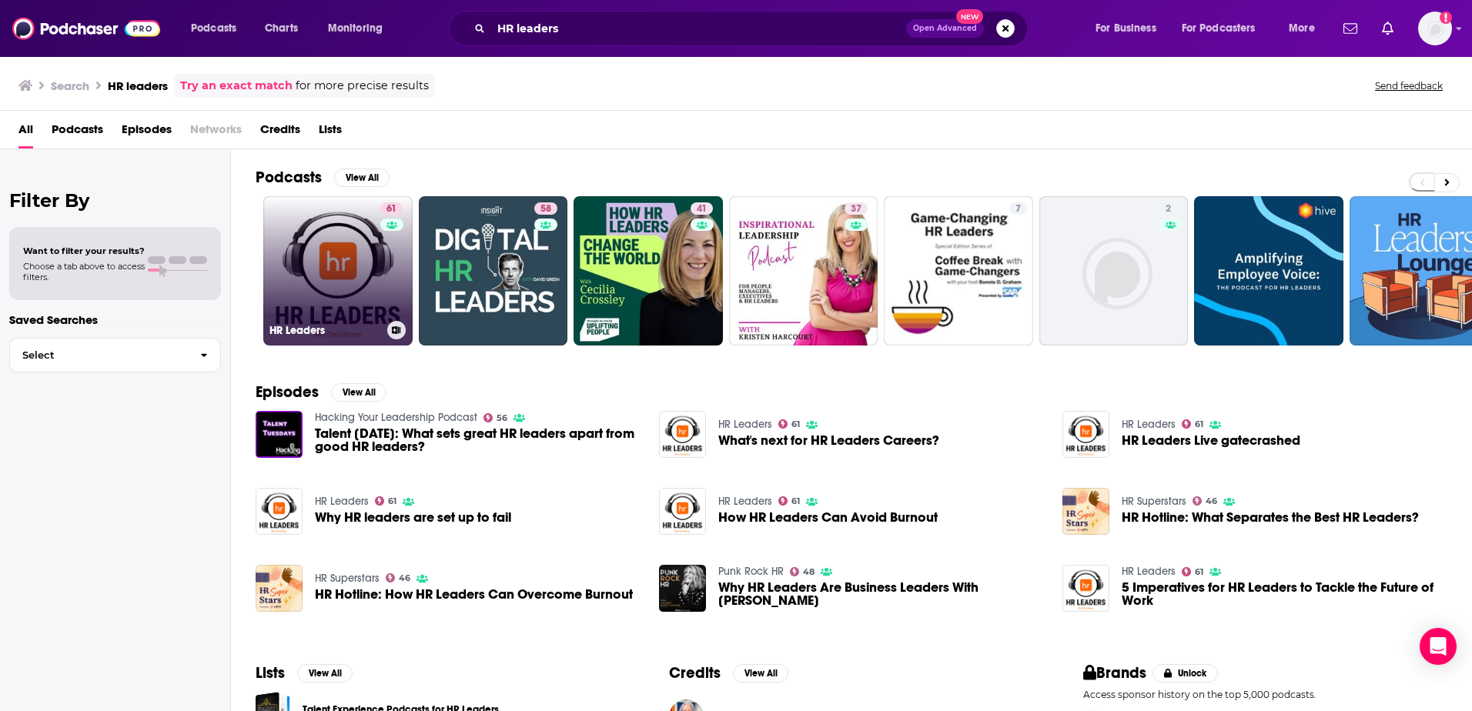  I want to click on h2: Credits, so click(695, 673).